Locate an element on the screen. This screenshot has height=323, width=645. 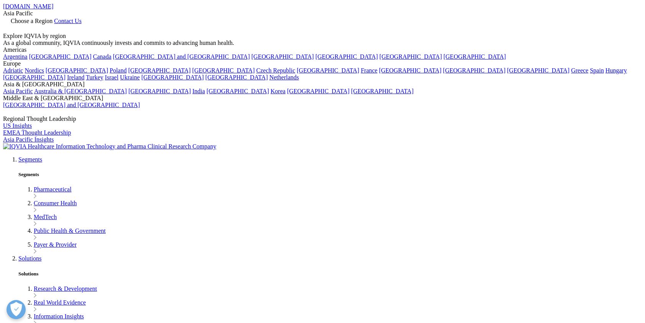
a: Turkey is located at coordinates (95, 77).